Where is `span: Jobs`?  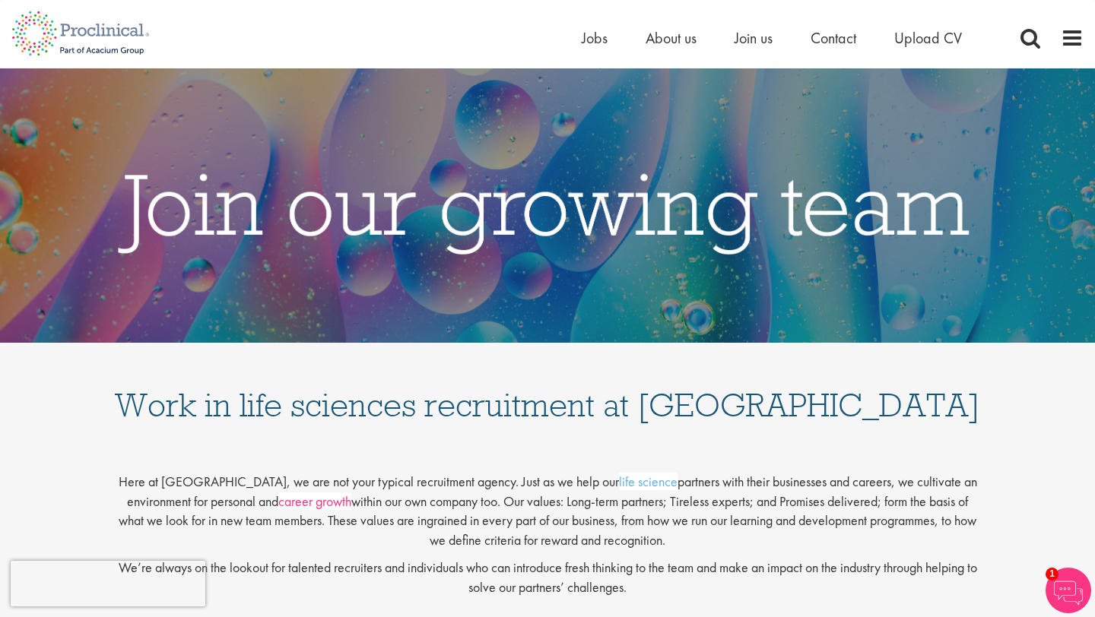
span: Jobs is located at coordinates (595, 38).